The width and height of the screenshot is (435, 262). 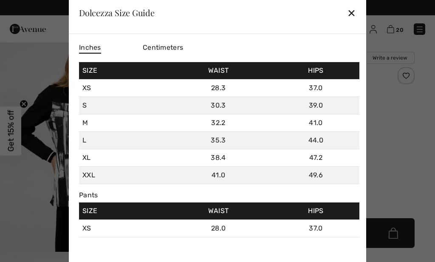 I want to click on td: 28.0, so click(x=218, y=228).